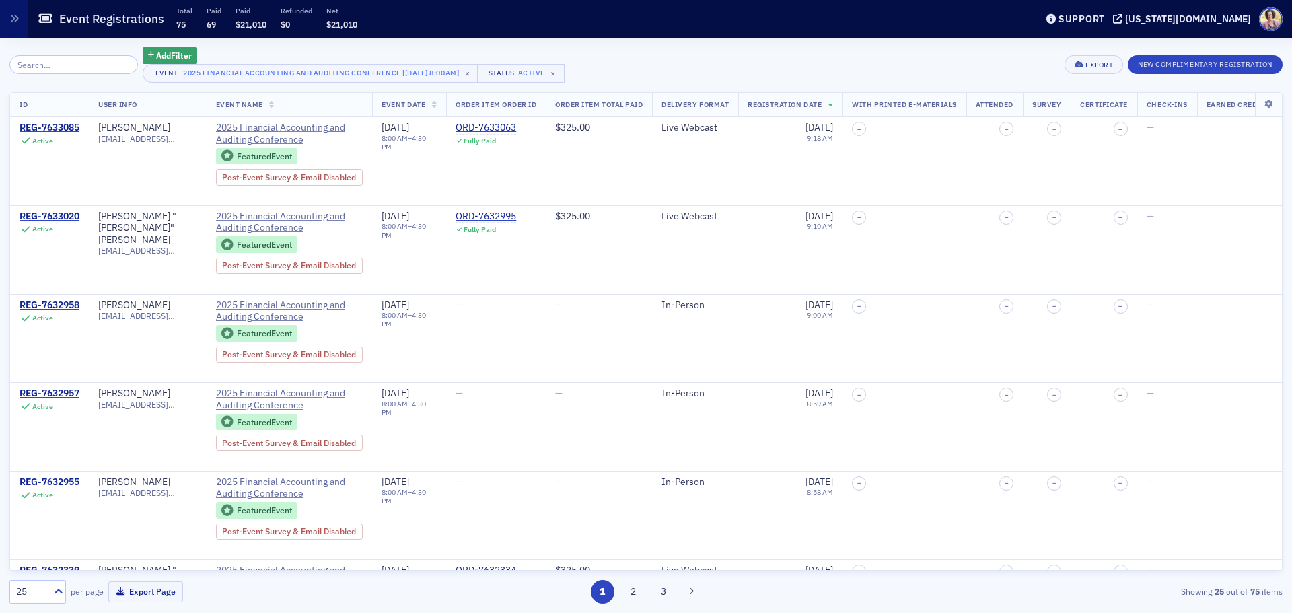 The image size is (1292, 613). Describe the element at coordinates (1205, 63) in the screenshot. I see `a: New Complimentary Registration` at that location.